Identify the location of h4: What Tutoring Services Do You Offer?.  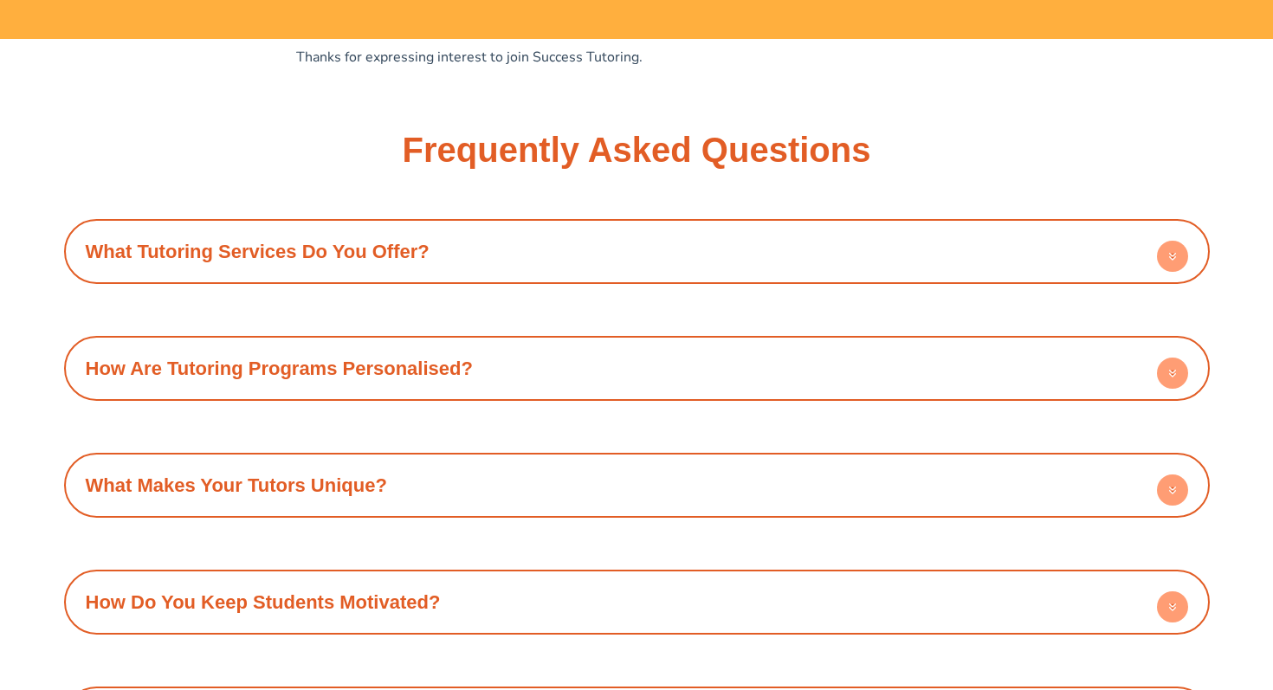
(637, 251).